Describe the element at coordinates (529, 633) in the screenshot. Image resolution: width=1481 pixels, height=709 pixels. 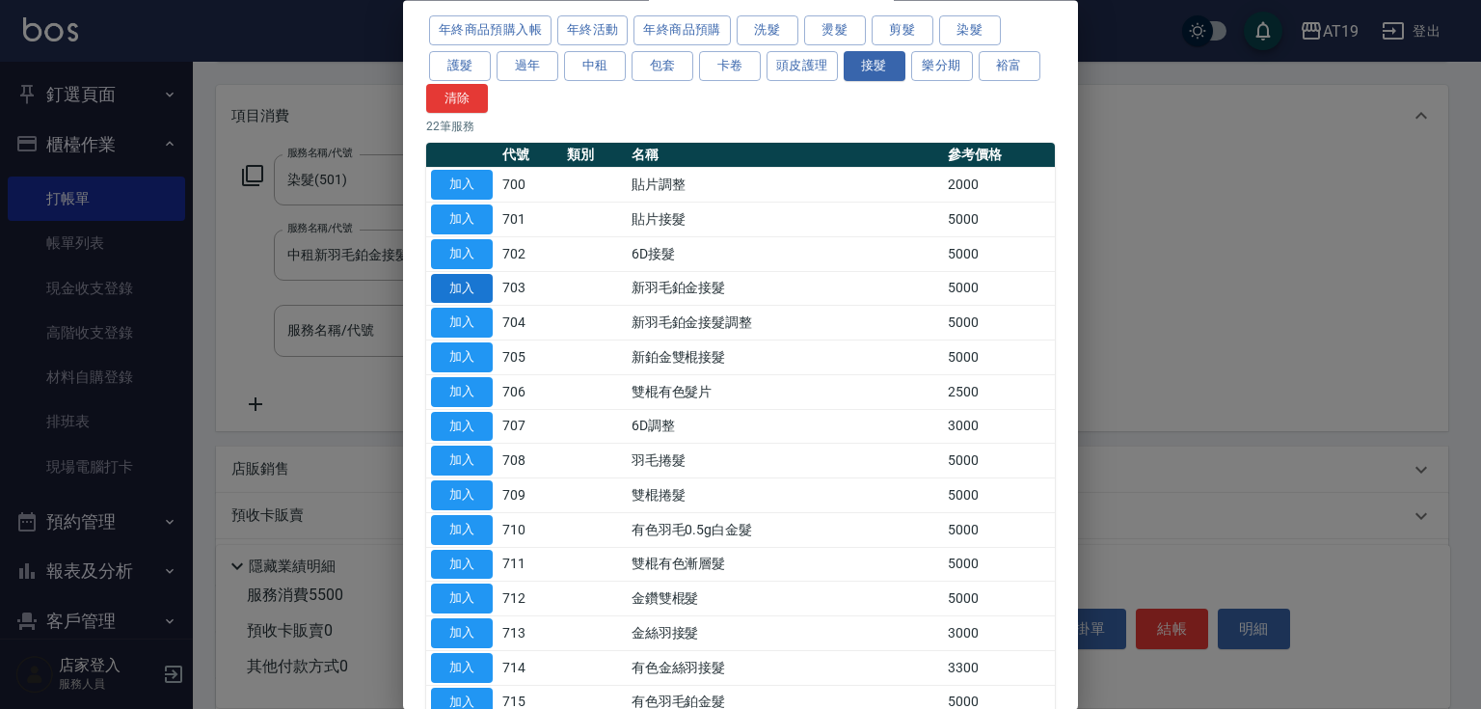
I see `td: 713` at that location.